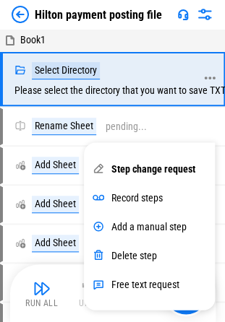 The image size is (225, 322). What do you see at coordinates (183, 14) in the screenshot?
I see `img: Support` at bounding box center [183, 14].